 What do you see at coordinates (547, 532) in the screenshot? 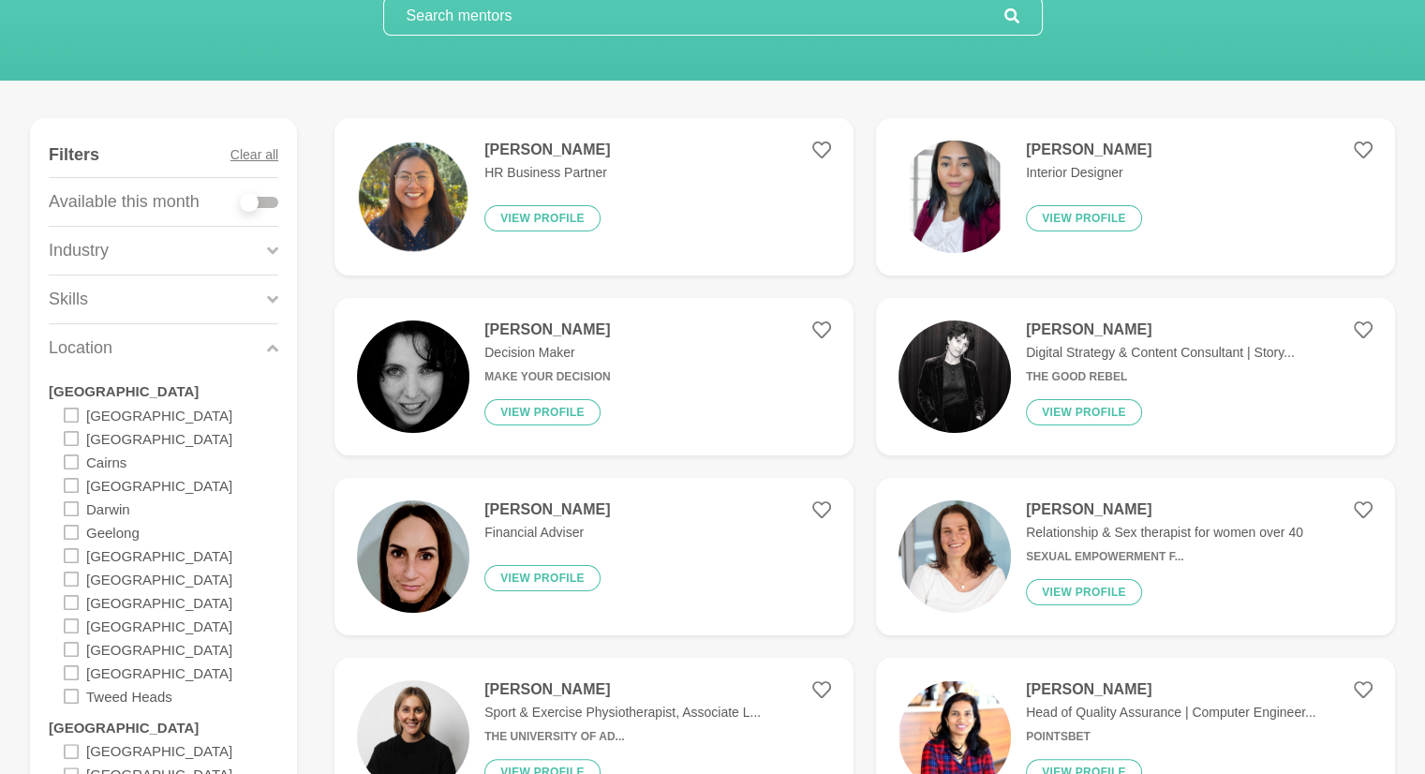
I see `p: Financial Adviser` at bounding box center [547, 532].